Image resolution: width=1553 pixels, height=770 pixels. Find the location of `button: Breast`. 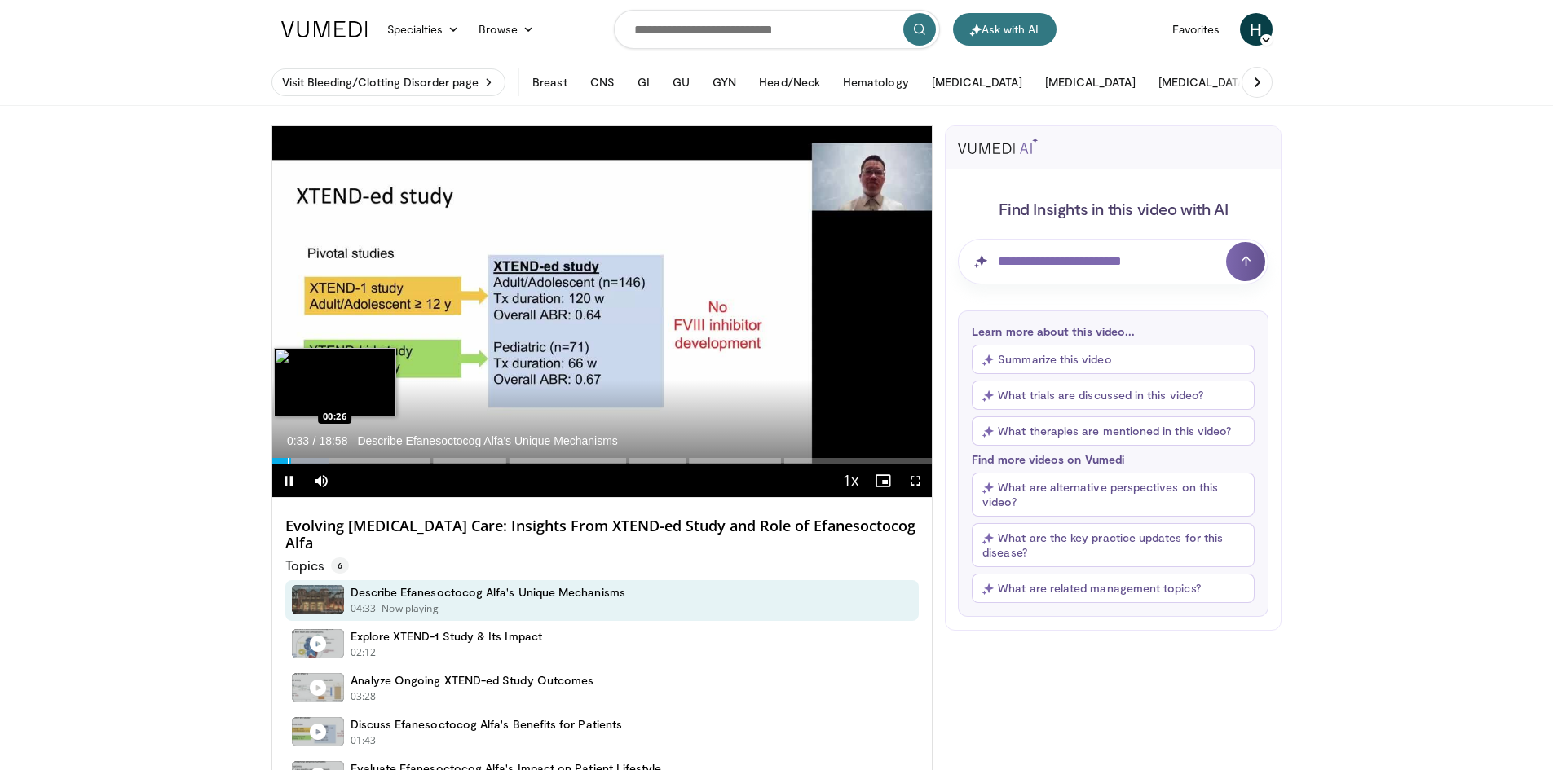

button: Breast is located at coordinates (550, 82).